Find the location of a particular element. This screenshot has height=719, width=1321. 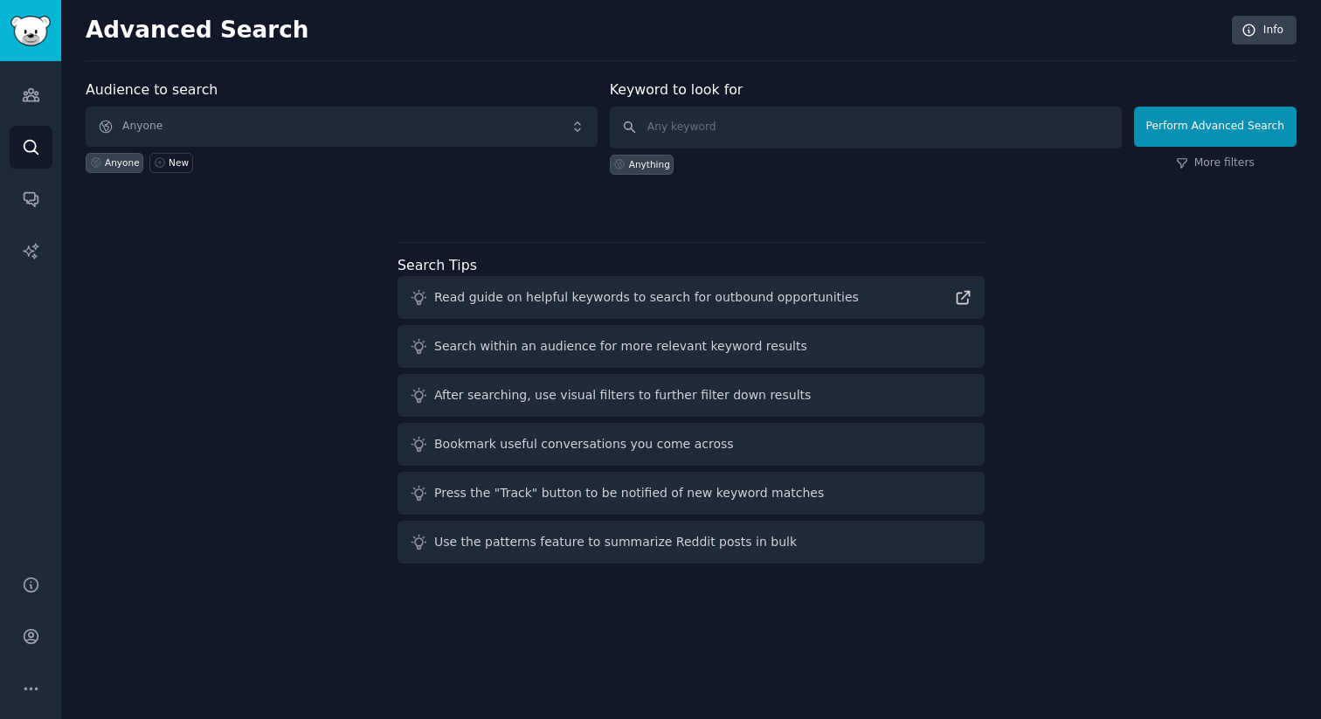

img: GummySearch logo is located at coordinates (31, 31).